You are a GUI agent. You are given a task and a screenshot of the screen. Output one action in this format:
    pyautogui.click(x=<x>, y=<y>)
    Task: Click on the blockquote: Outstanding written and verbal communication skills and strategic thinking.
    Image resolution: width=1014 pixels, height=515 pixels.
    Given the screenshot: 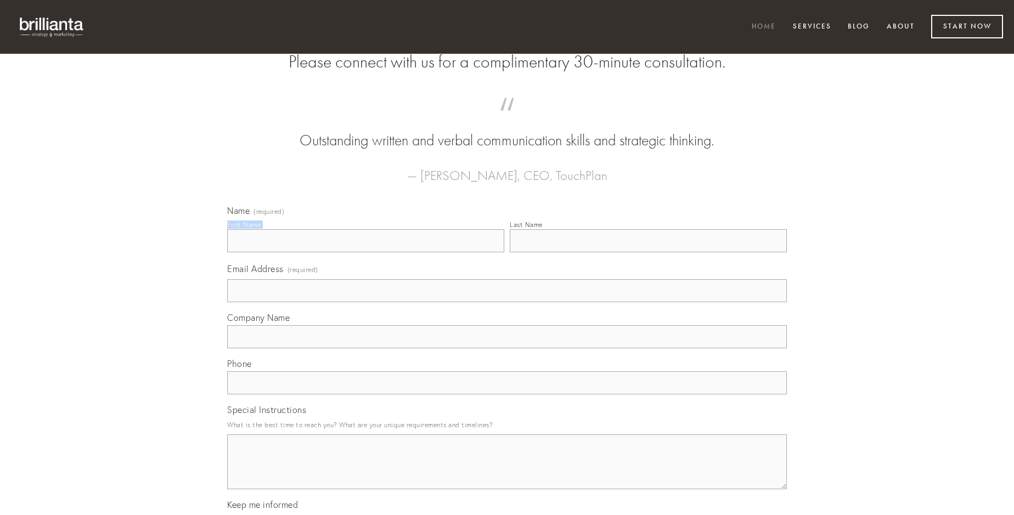 What is the action you would take?
    pyautogui.click(x=507, y=130)
    